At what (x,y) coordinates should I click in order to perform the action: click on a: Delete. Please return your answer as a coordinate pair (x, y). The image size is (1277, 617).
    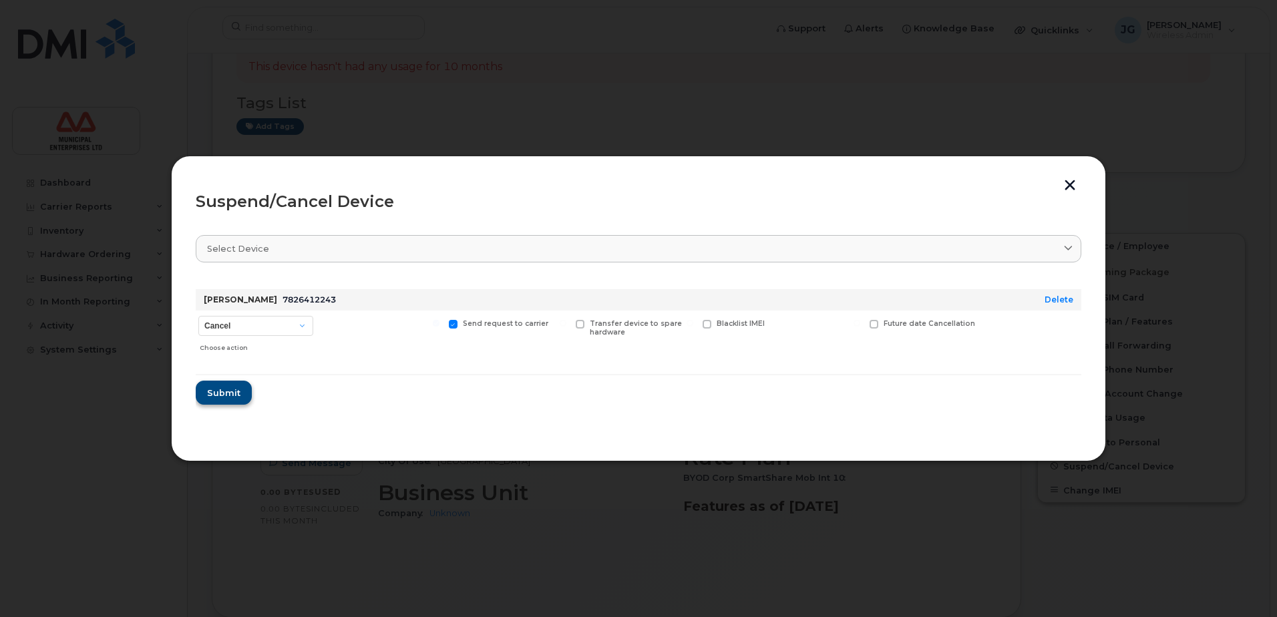
    Looking at the image, I should click on (1059, 299).